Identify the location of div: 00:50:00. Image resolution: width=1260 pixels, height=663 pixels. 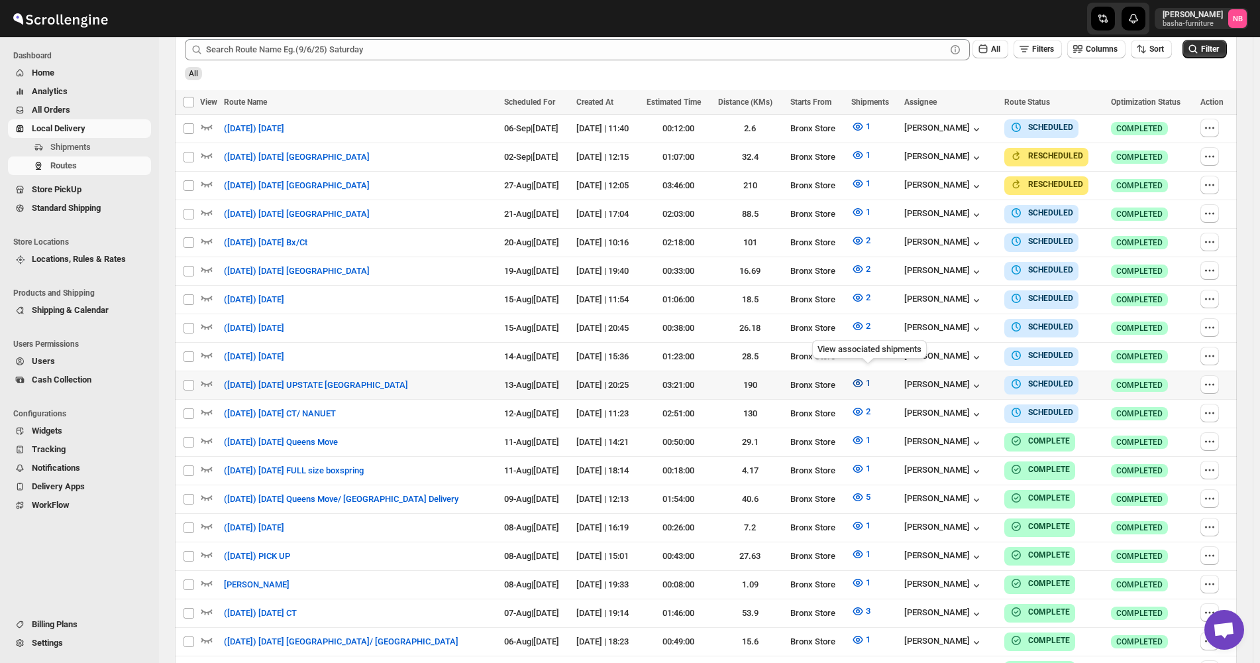
(678, 442).